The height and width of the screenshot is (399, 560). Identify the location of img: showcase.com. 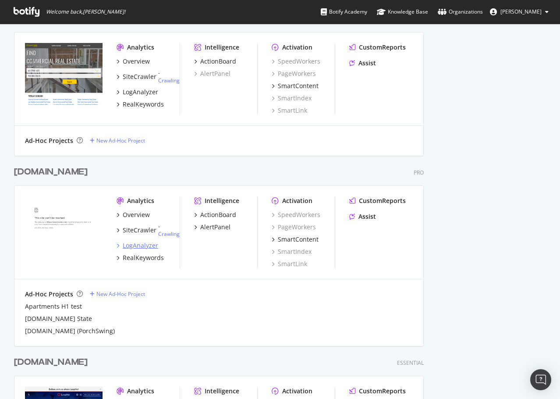
(64, 74).